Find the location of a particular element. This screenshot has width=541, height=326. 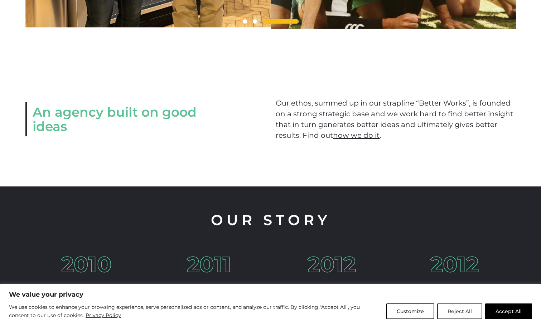

a: how we do it is located at coordinates (356, 135).